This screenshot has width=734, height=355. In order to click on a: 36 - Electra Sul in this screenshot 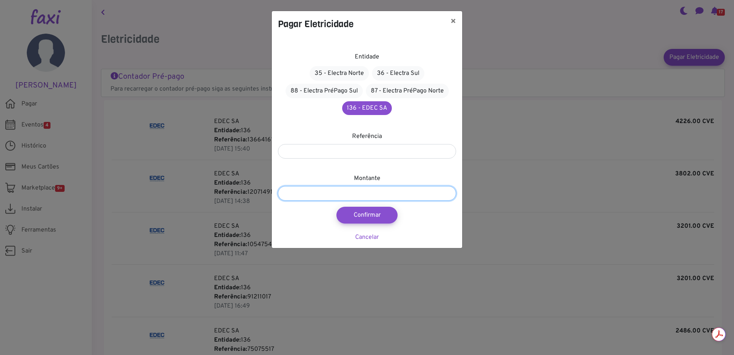, I will do `click(398, 73)`.